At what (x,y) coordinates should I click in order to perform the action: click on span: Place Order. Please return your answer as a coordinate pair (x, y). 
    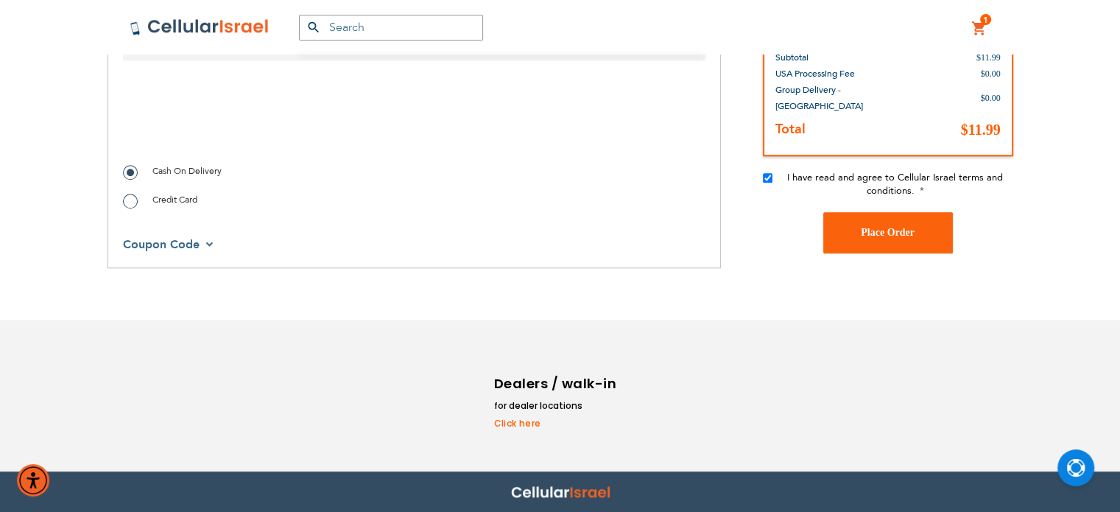
    Looking at the image, I should click on (887, 232).